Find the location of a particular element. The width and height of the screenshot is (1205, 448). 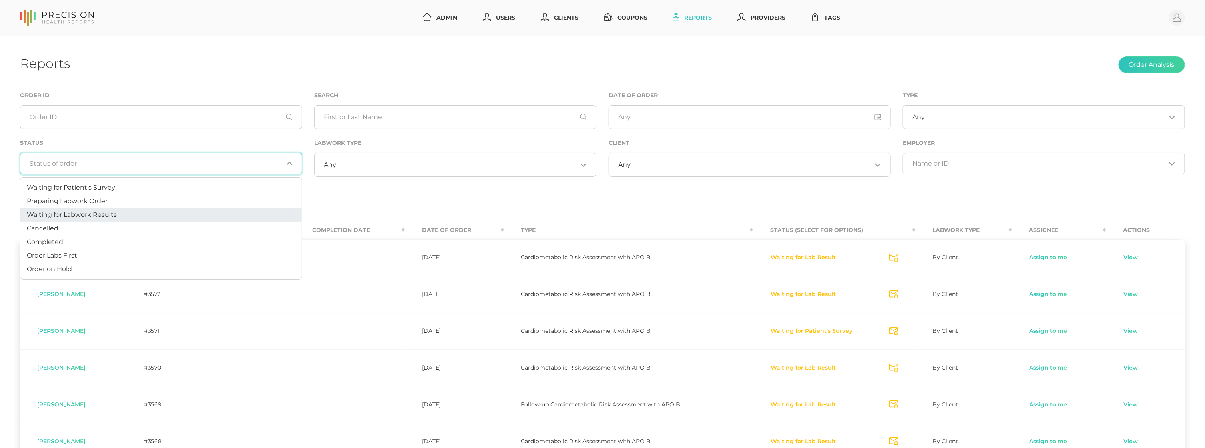

span: Order Labs First is located at coordinates (52, 255).